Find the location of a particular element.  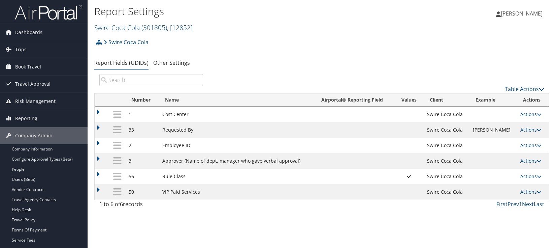

td: VIP Paid Services is located at coordinates (237, 192).